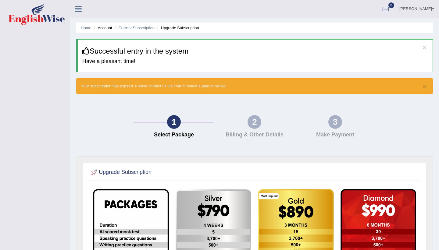 This screenshot has height=250, width=439. Describe the element at coordinates (255, 86) in the screenshot. I see `div: Your subscription has expired. Please contact us via chat or select a plan to renew` at that location.